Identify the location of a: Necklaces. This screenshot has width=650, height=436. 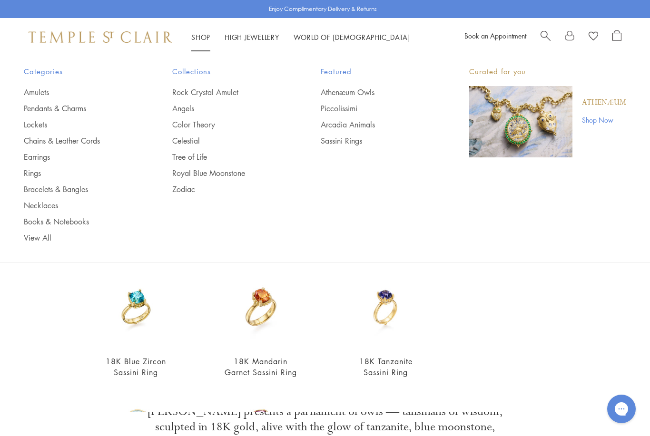
(79, 206).